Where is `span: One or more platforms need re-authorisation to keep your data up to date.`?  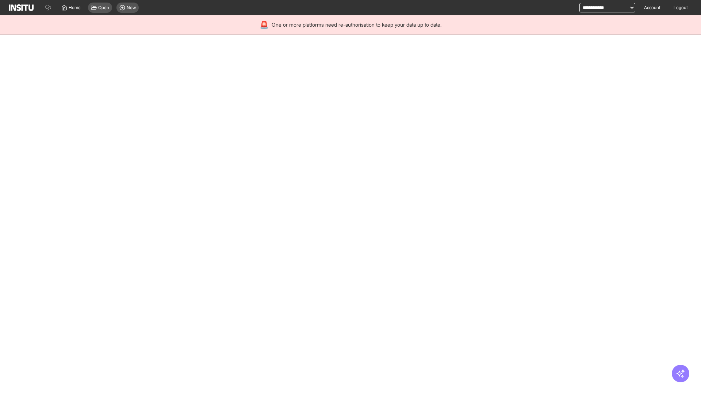 span: One or more platforms need re-authorisation to keep your data up to date. is located at coordinates (356, 25).